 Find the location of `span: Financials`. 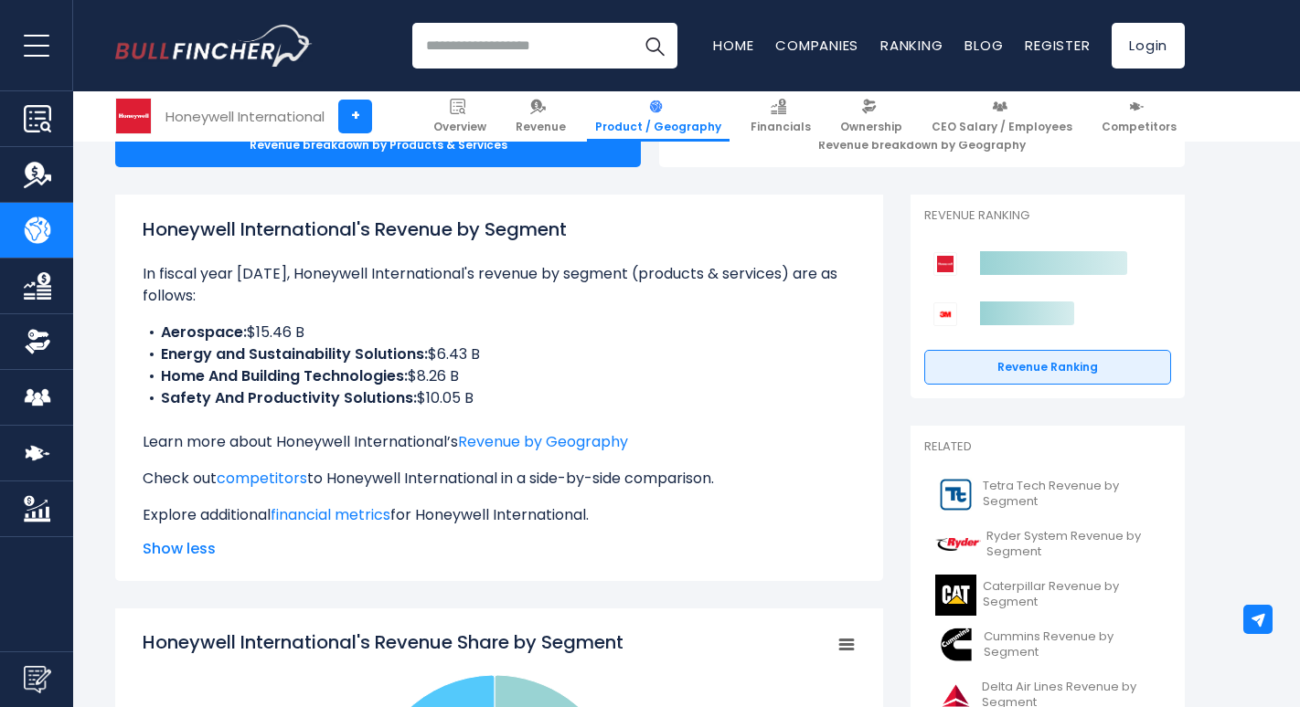

span: Financials is located at coordinates (781, 127).